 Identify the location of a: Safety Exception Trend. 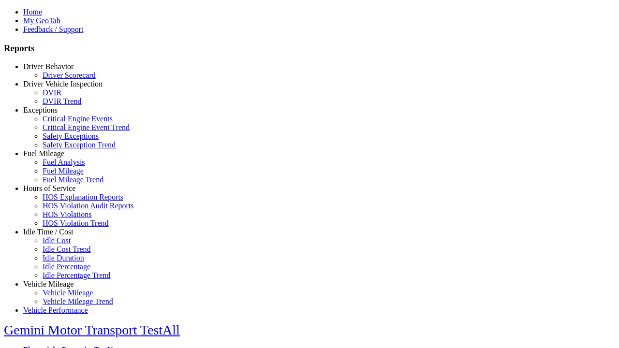
(79, 144).